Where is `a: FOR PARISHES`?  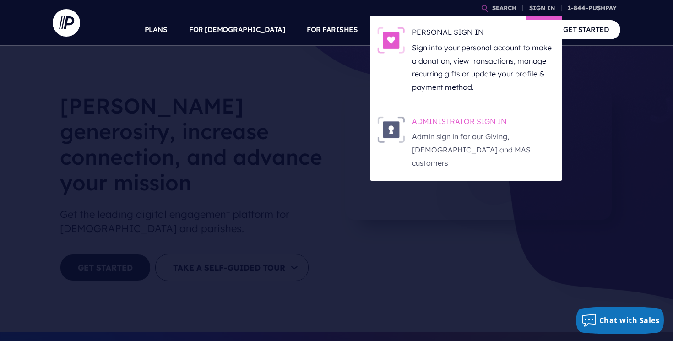 a: FOR PARISHES is located at coordinates (332, 30).